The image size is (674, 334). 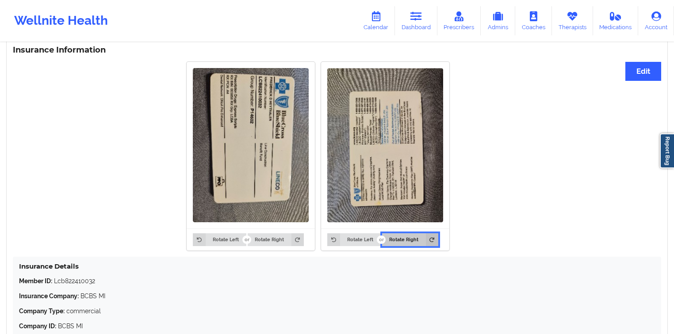 I want to click on button: Edit, so click(x=643, y=71).